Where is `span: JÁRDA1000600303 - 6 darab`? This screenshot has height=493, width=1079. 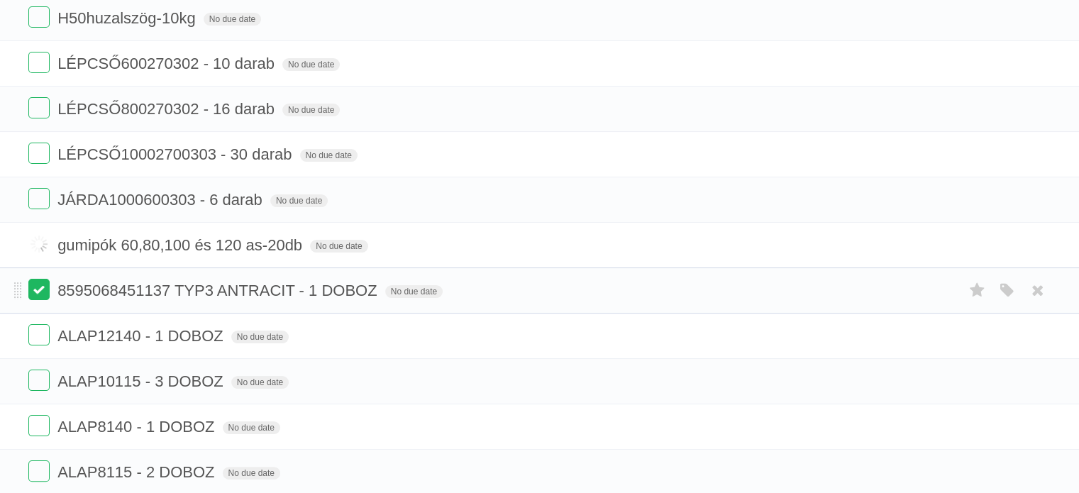
span: JÁRDA1000600303 - 6 darab is located at coordinates (162, 199).